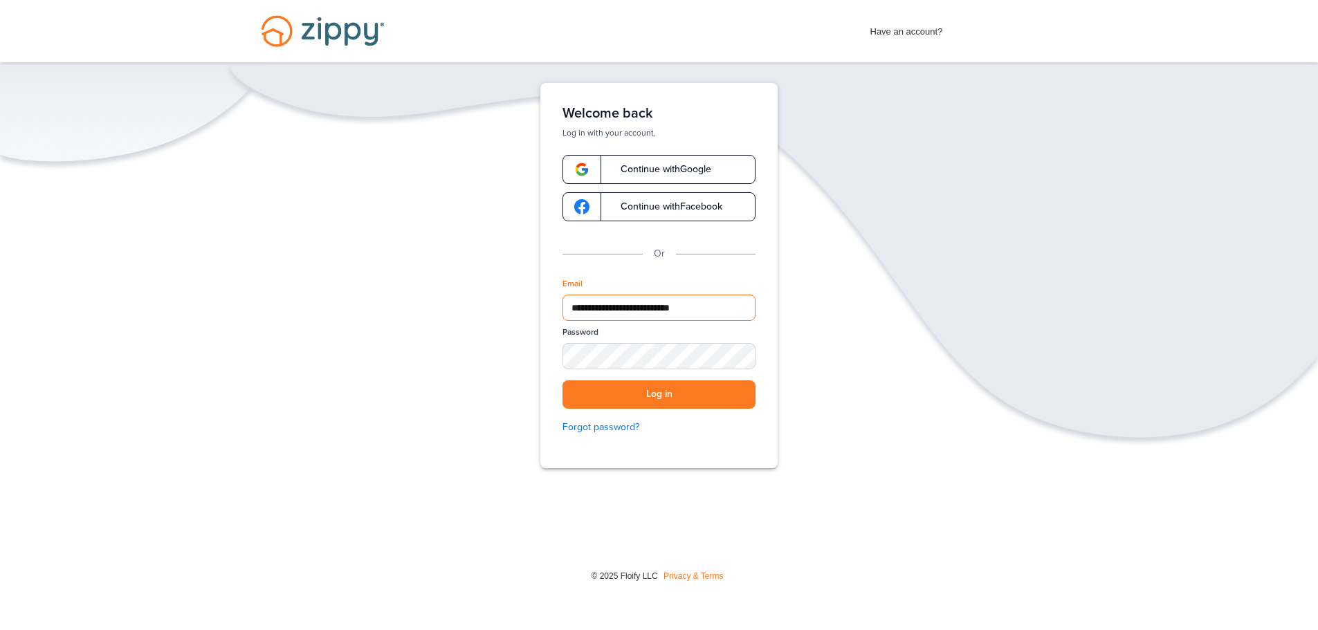 This screenshot has width=1318, height=630. Describe the element at coordinates (659, 356) in the screenshot. I see `input: Password` at that location.